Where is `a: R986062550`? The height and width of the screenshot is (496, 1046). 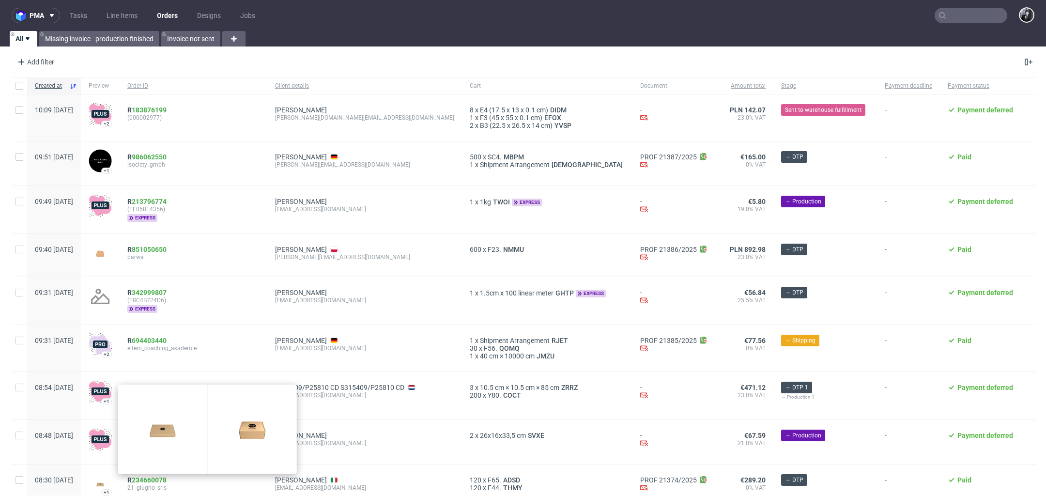 a: R986062550 is located at coordinates (148, 157).